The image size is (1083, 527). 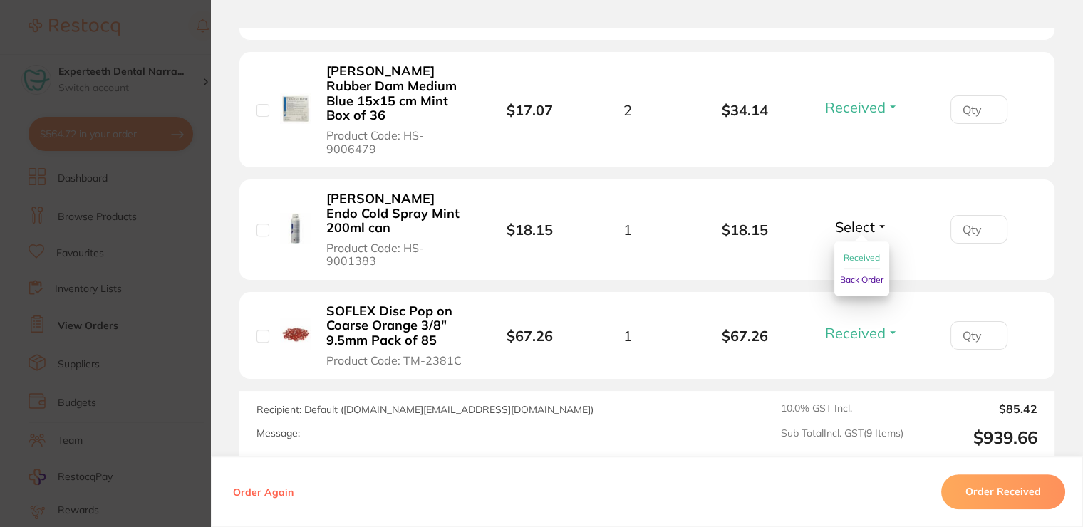 What do you see at coordinates (396, 336) in the screenshot?
I see `button: SOFLEX Disc Pop on Coarse Orange 3/8" 9.5mm Pack of 85 Product Code: TM-2381C` at bounding box center [396, 336].